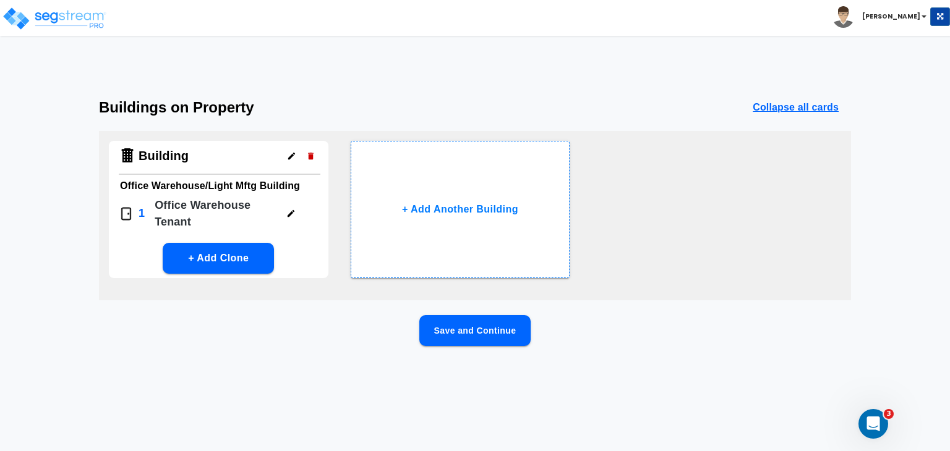 Image resolution: width=950 pixels, height=451 pixels. What do you see at coordinates (475, 331) in the screenshot?
I see `button: Save and Continue` at bounding box center [475, 331].